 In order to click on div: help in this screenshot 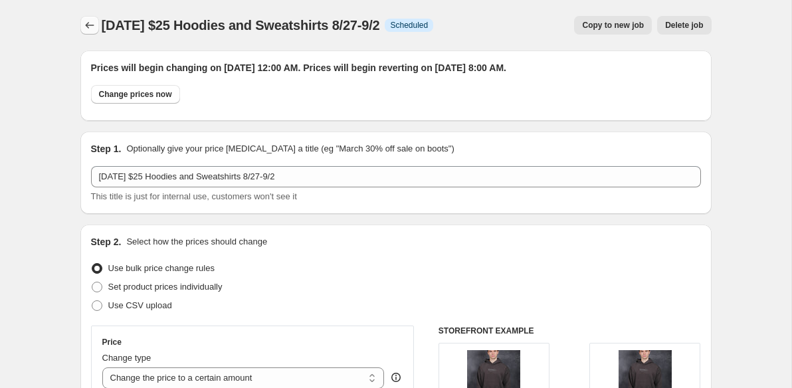, I will do `click(396, 378)`.